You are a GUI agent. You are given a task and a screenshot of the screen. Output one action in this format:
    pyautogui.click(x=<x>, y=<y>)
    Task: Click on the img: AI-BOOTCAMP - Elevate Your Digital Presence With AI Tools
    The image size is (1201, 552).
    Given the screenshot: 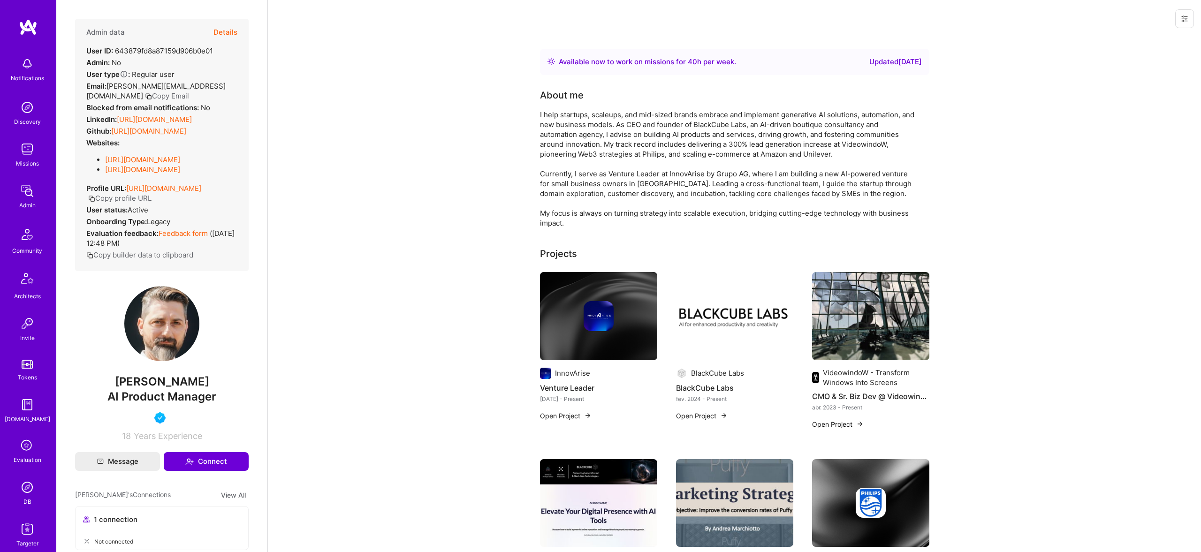 What is the action you would take?
    pyautogui.click(x=599, y=504)
    